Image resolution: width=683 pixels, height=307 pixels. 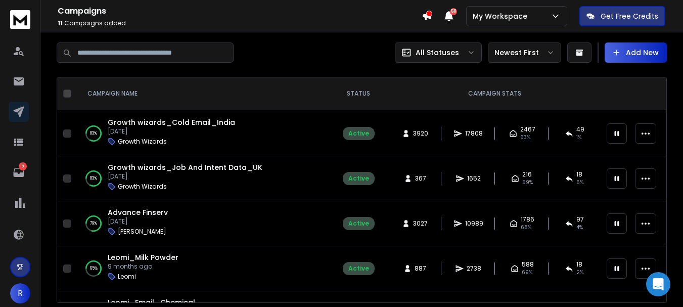 What do you see at coordinates (630, 16) in the screenshot?
I see `p: Get Free Credits` at bounding box center [630, 16].